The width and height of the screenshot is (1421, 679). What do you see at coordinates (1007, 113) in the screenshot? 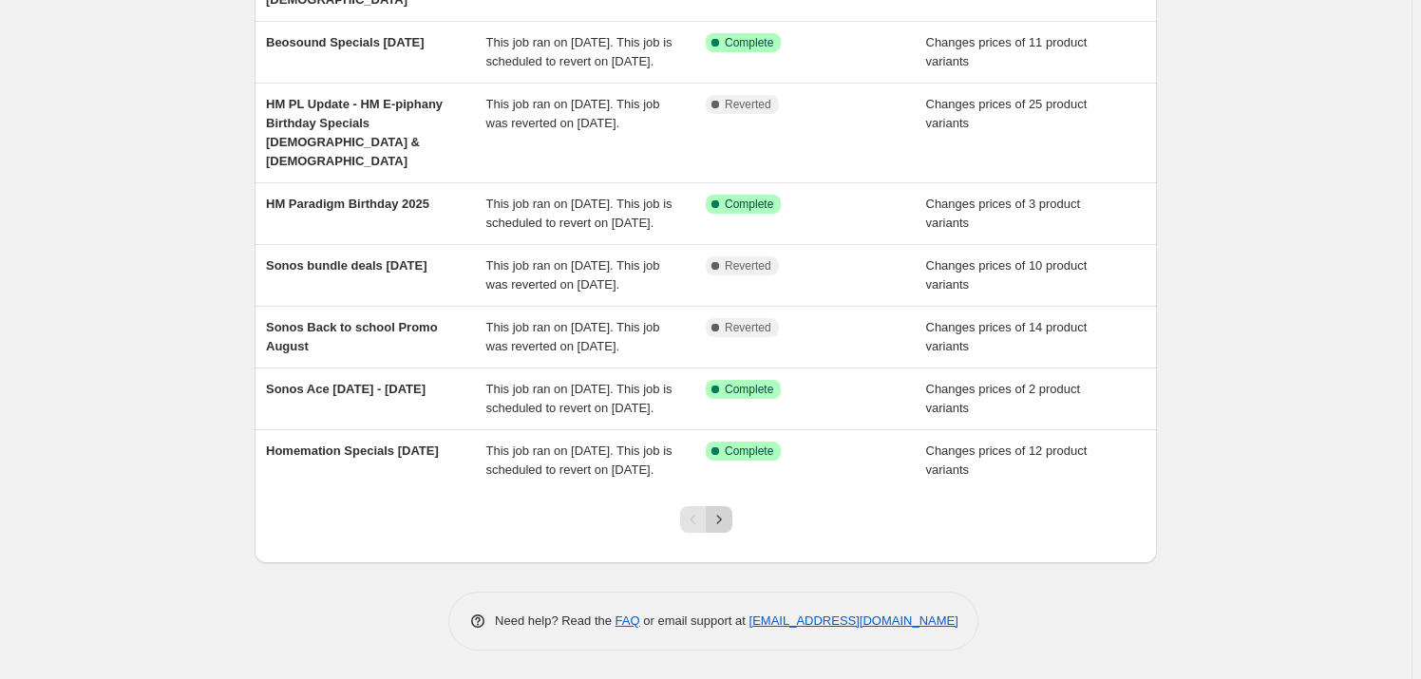
I see `span: Changes prices of 25 product variants` at bounding box center [1007, 113].